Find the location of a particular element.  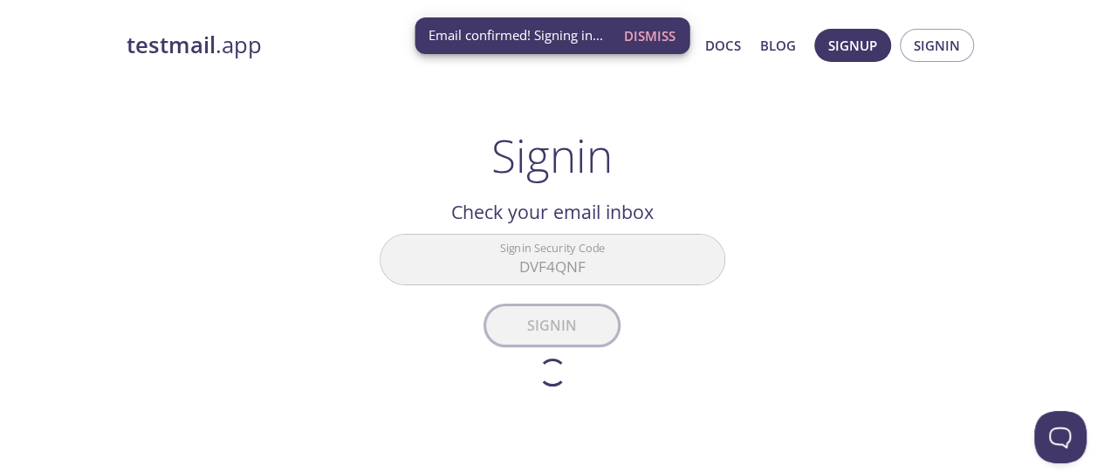

h2: Check your email inbox is located at coordinates (553, 212).